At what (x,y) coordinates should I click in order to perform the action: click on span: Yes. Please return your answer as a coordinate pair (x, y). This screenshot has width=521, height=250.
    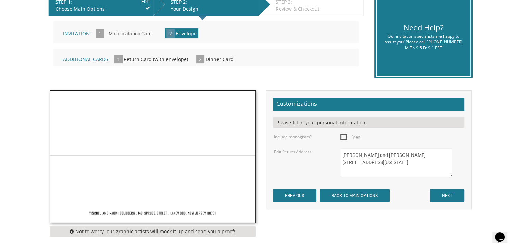
    Looking at the image, I should click on (351, 137).